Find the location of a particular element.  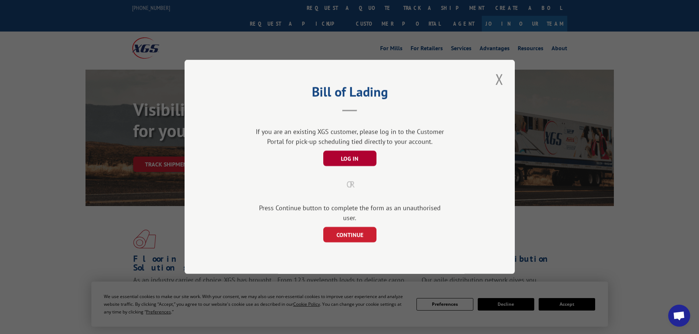

button: LOG IN is located at coordinates (349, 159).